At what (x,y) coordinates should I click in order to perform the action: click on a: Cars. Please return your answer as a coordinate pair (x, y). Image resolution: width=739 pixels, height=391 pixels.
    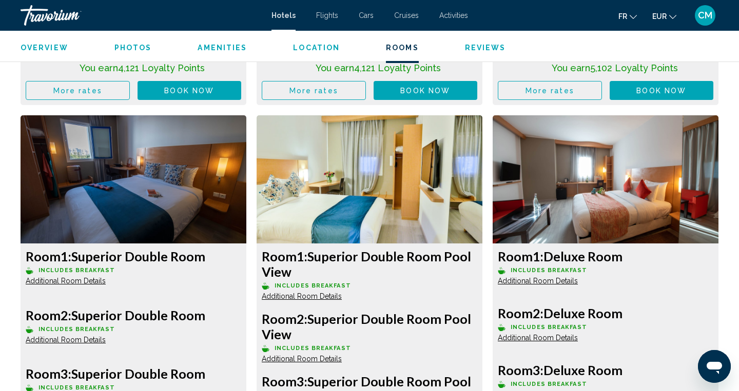
    Looking at the image, I should click on (366, 15).